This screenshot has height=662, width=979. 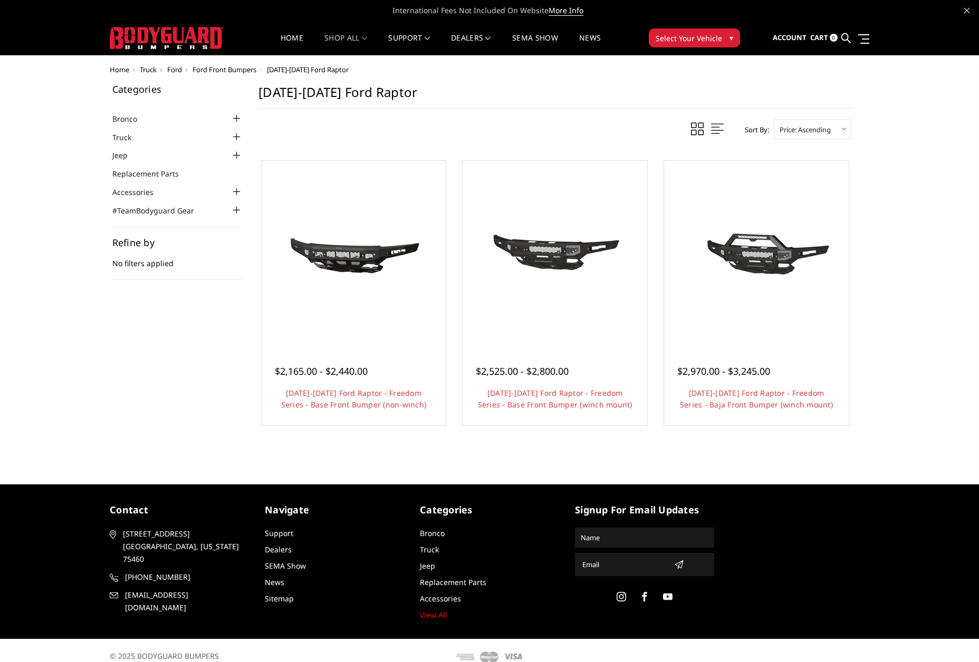 What do you see at coordinates (178, 243) in the screenshot?
I see `h5: Refine by` at bounding box center [178, 243].